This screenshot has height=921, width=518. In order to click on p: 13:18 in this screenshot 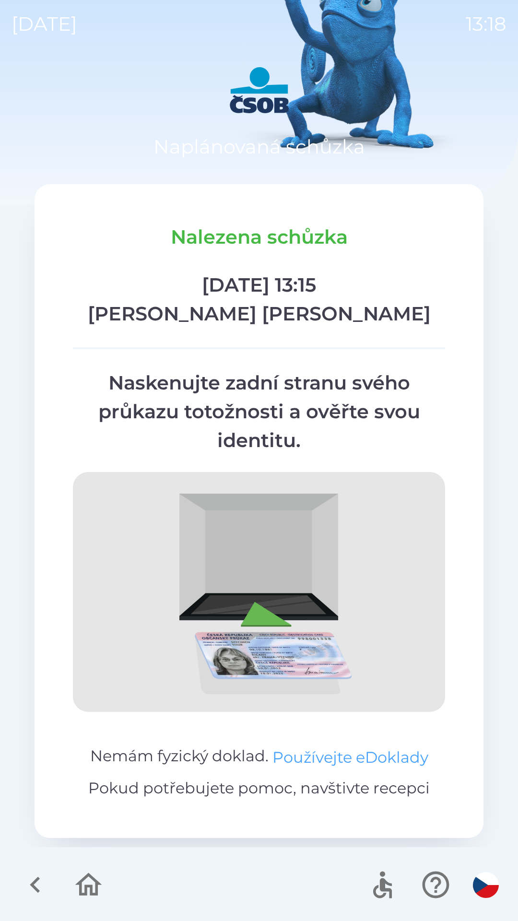, I will do `click(486, 24)`.